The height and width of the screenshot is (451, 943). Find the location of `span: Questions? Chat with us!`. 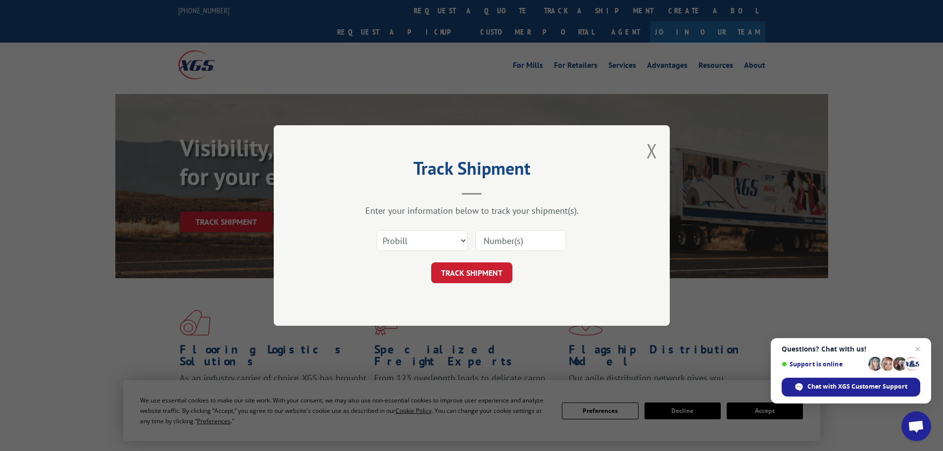

span: Questions? Chat with us! is located at coordinates (851, 349).